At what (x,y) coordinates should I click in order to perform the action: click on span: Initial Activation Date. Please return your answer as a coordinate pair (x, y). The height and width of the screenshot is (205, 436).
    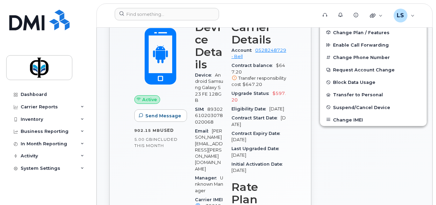
    Looking at the image, I should click on (259, 164).